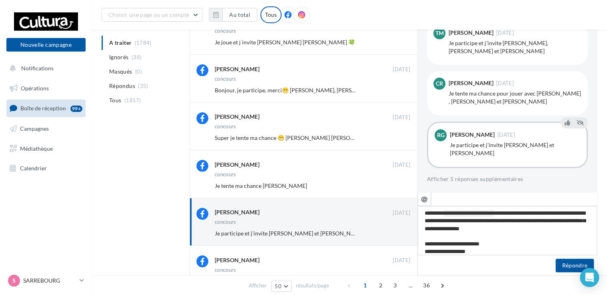 The width and height of the screenshot is (607, 295). I want to click on span: 2, so click(380, 285).